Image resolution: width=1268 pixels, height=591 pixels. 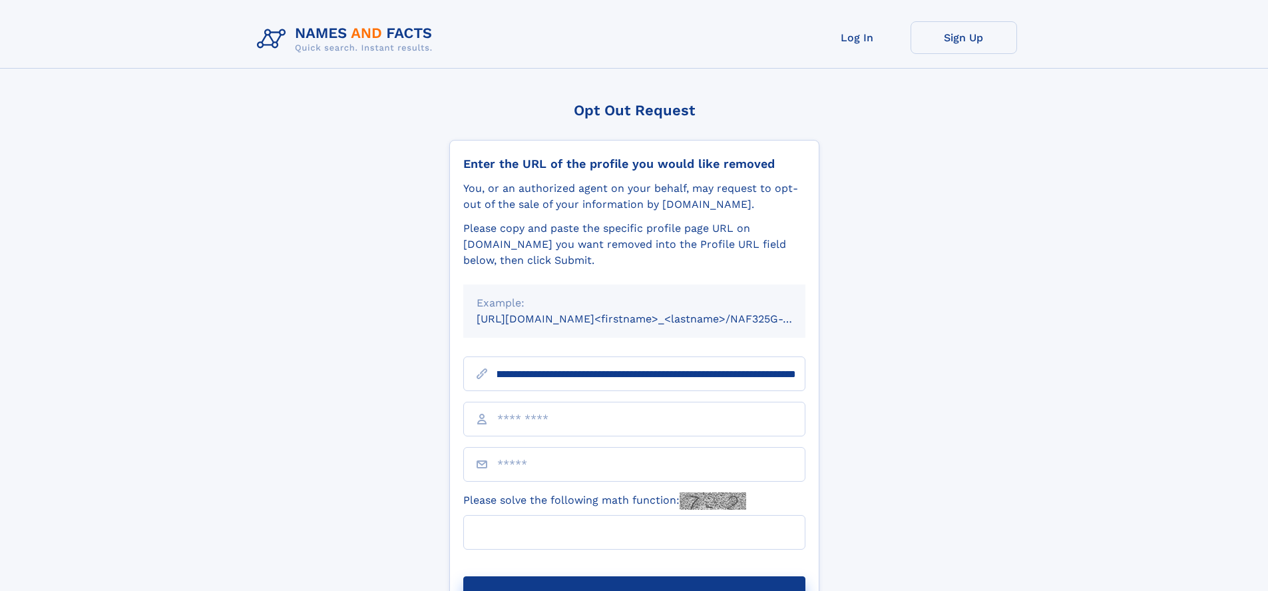 I want to click on label: Please solve the following math function:, so click(x=605, y=501).